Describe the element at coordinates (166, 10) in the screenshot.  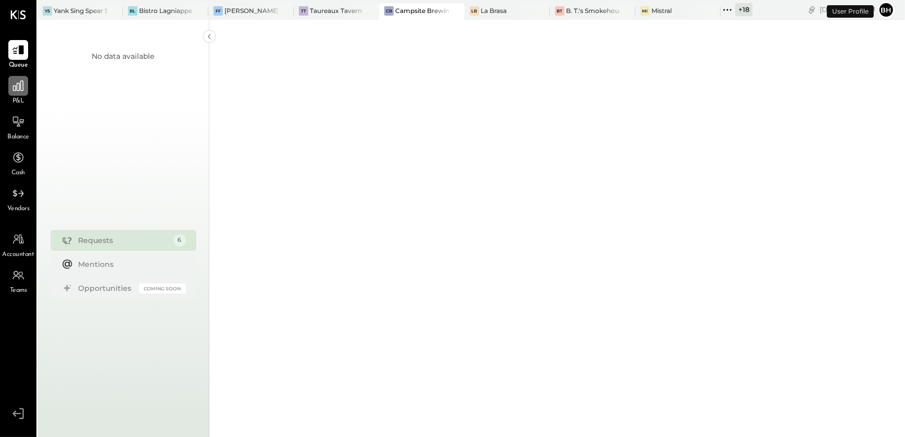
I see `div: Bistro Lagniappe` at that location.